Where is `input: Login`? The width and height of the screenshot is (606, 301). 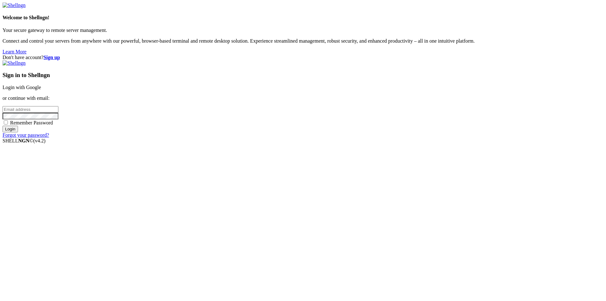
input: Login is located at coordinates (10, 129).